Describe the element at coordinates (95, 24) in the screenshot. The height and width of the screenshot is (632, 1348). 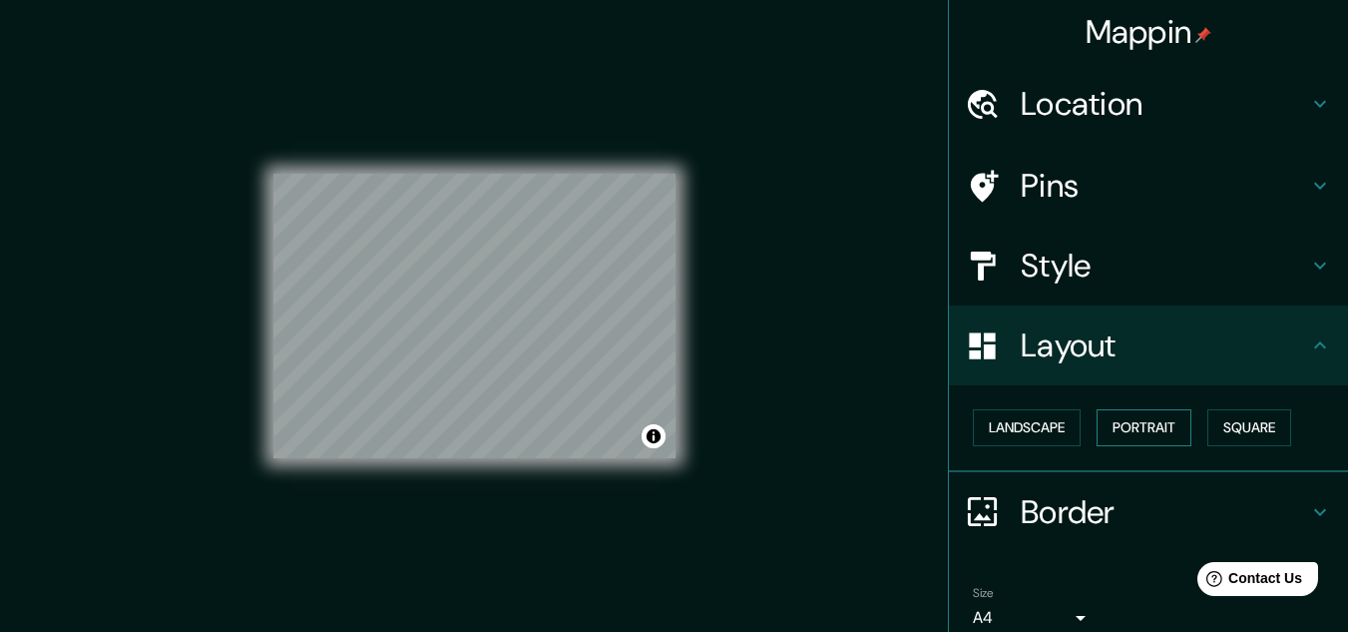
I see `span: Contact Us` at that location.